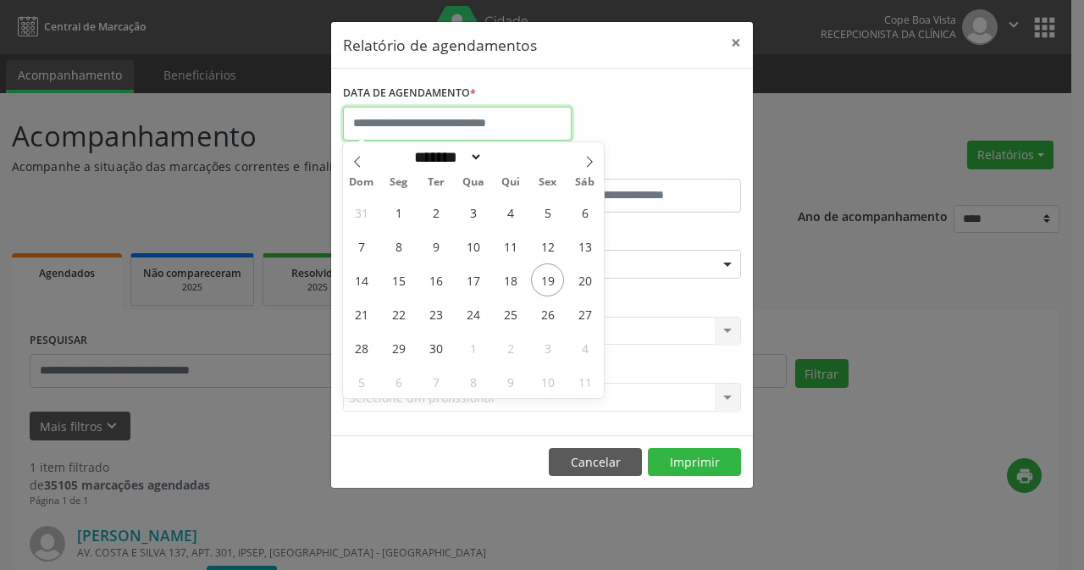 The width and height of the screenshot is (1084, 570). Describe the element at coordinates (584, 313) in the screenshot. I see `span: Setembro 27, 2025` at that location.